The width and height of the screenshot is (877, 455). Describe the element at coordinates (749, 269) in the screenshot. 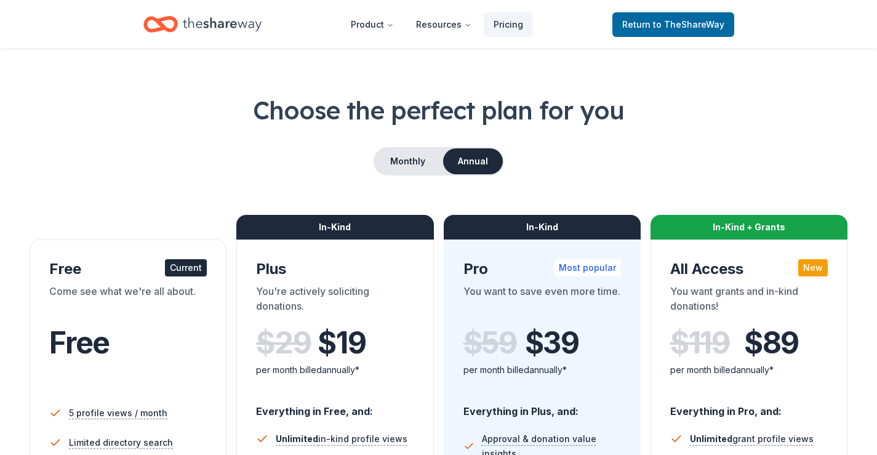

I see `div: All Access` at that location.